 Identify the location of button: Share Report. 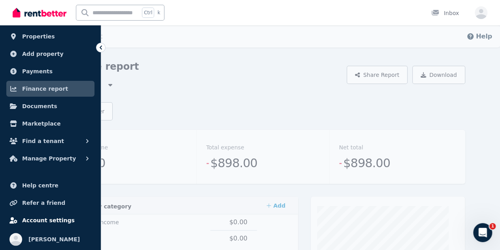
(377, 75).